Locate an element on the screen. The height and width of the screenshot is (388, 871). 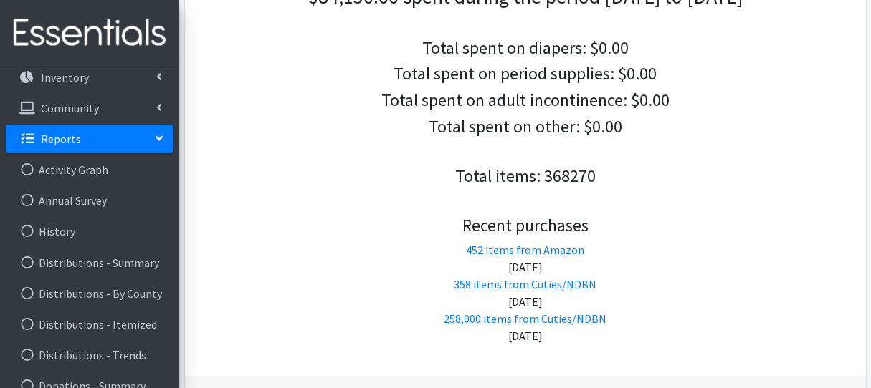
p: Reports is located at coordinates (61, 139).